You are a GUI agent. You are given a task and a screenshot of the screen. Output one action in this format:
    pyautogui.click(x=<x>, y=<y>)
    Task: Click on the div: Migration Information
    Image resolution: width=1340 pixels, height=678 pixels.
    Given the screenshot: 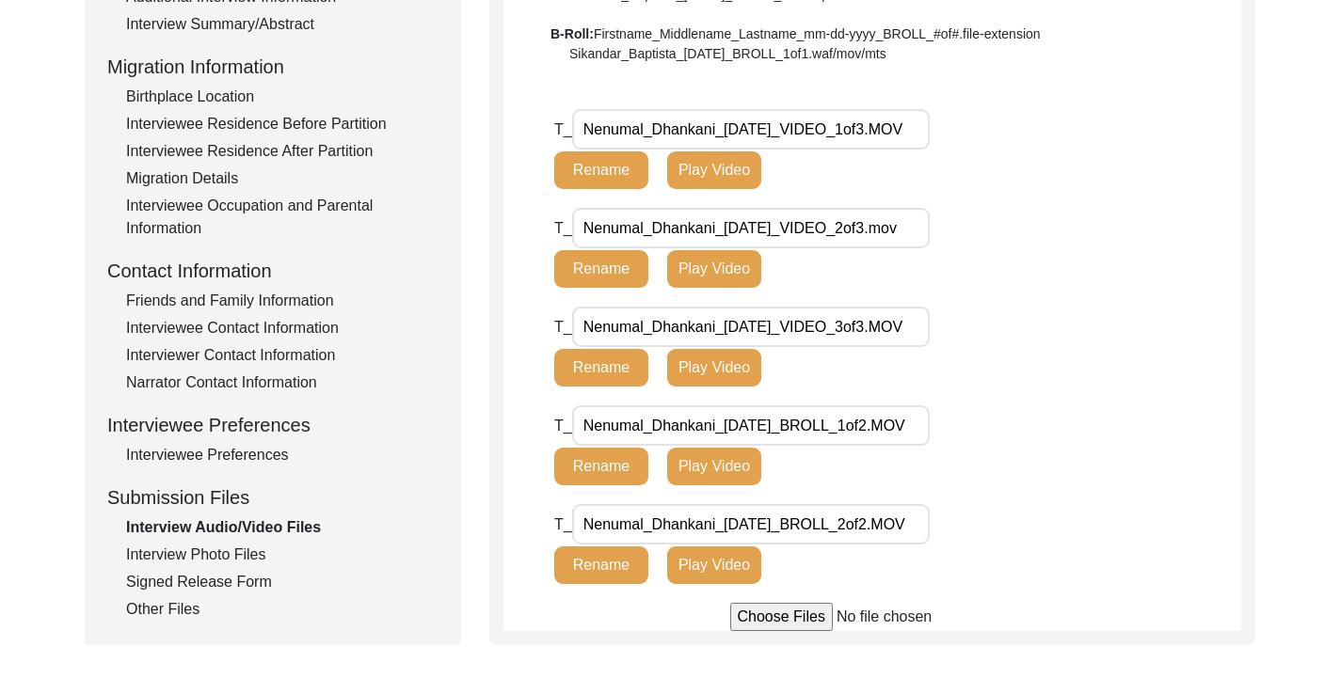 What is the action you would take?
    pyautogui.click(x=273, y=67)
    